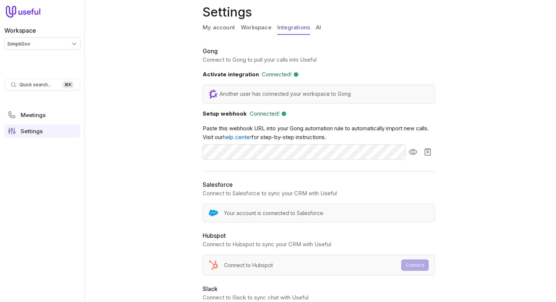 The image size is (556, 302). Describe the element at coordinates (230, 74) in the screenshot. I see `span: Activate integration` at that location.